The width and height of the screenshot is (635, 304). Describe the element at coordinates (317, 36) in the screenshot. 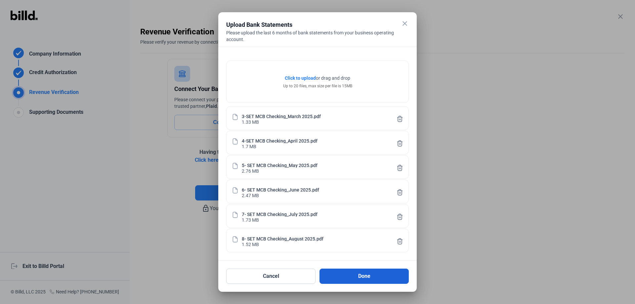

I see `div: Please upload the last 6 months of bank statements from your business operating account.` at that location.